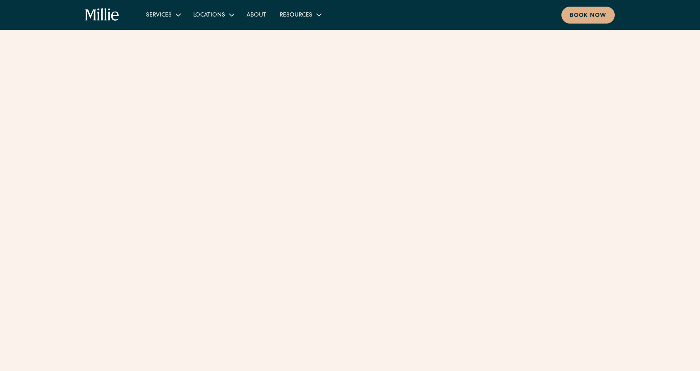  I want to click on a: About, so click(256, 14).